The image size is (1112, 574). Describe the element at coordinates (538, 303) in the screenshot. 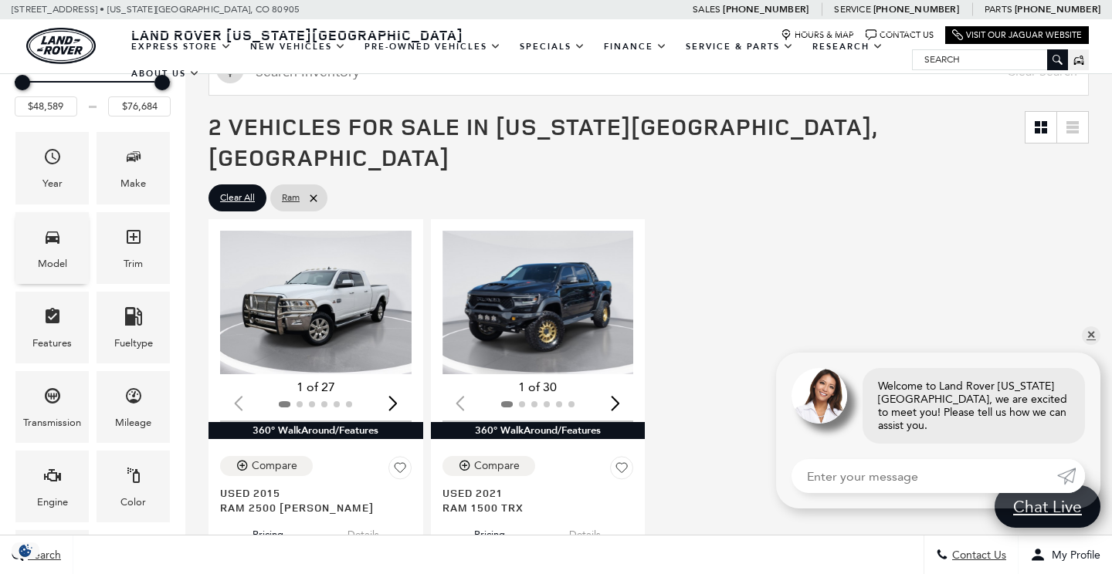

I see `img: 2021 Ram 1500 TRX 1` at that location.